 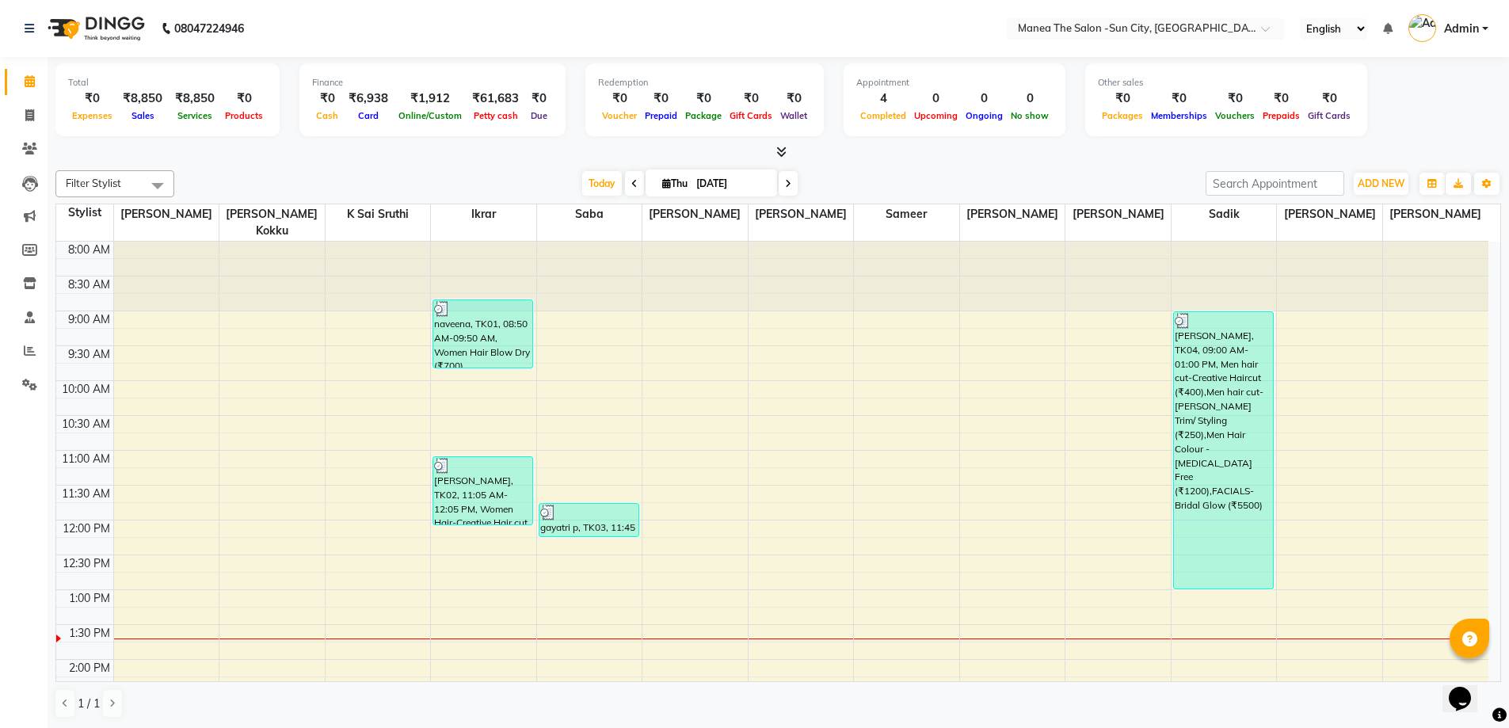 I want to click on div: 9:30 AM, so click(x=89, y=354).